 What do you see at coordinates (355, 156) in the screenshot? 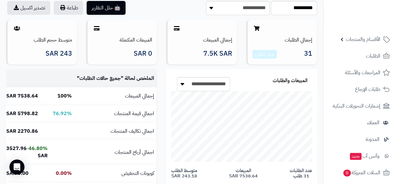
I see `span: جديد` at bounding box center [355, 156].